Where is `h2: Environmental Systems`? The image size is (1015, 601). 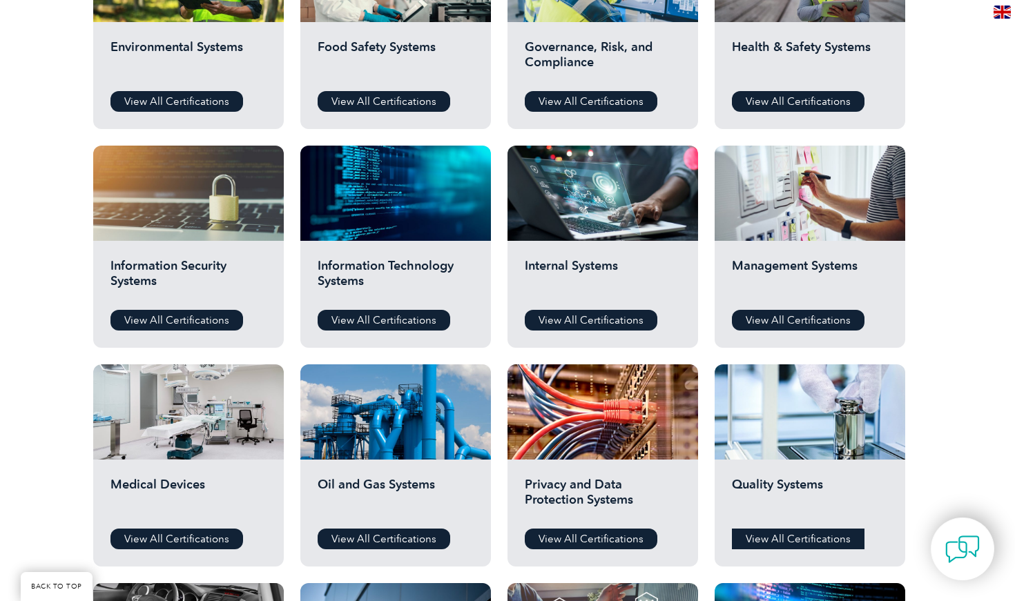 h2: Environmental Systems is located at coordinates (189, 60).